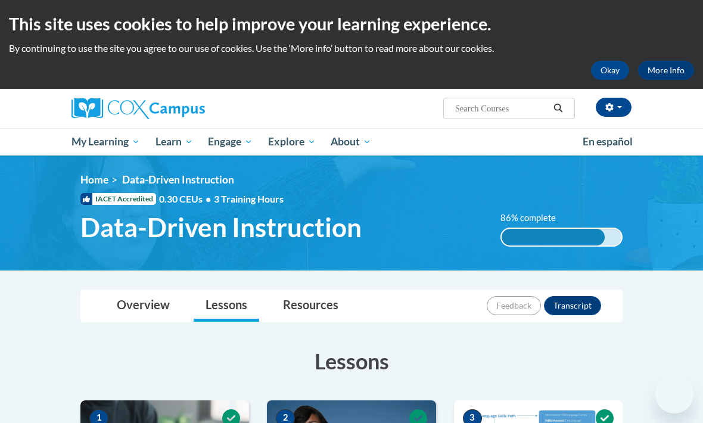 This screenshot has width=703, height=423. Describe the element at coordinates (174, 142) in the screenshot. I see `span: Learn` at that location.